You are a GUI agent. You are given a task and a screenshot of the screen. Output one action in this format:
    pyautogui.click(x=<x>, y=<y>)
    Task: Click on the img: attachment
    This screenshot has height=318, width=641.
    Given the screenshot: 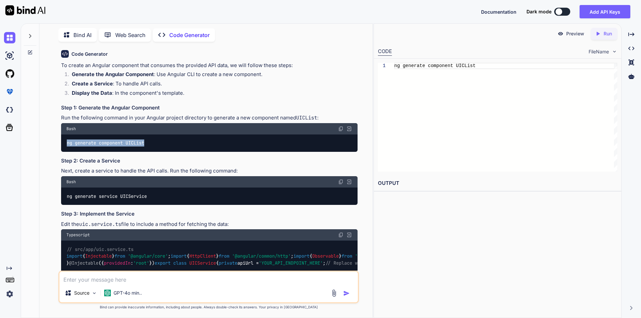 What is the action you would take?
    pyautogui.click(x=334, y=293)
    